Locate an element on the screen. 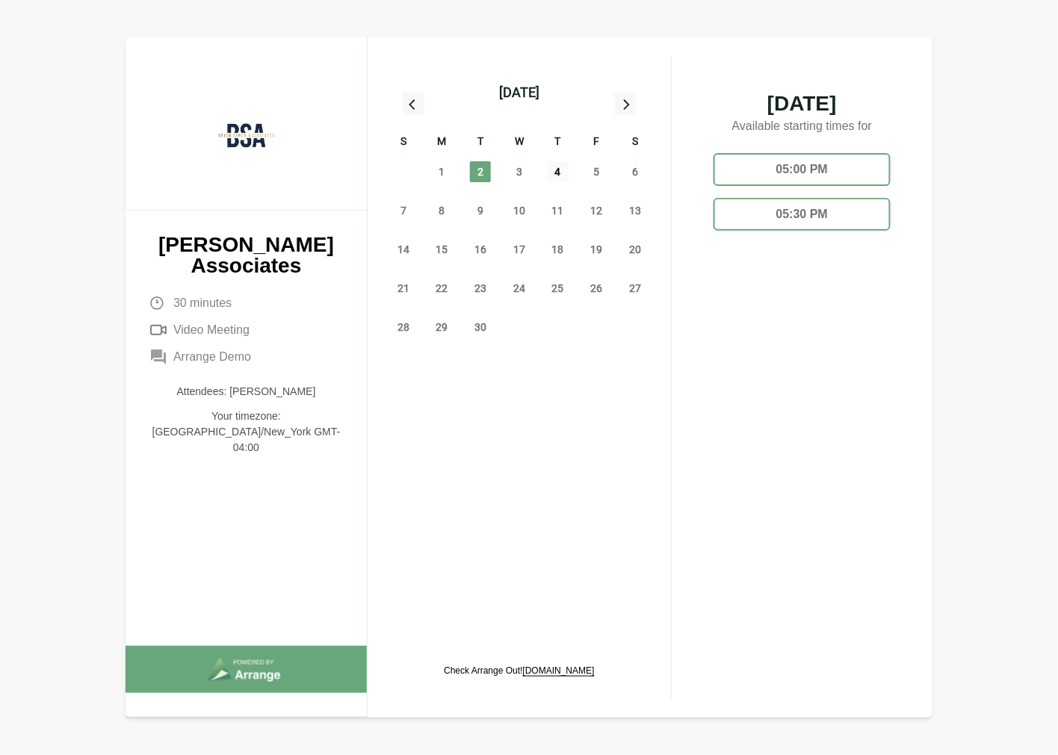 The height and width of the screenshot is (755, 1058). span: Thursday, September 11, 2025 is located at coordinates (558, 211).